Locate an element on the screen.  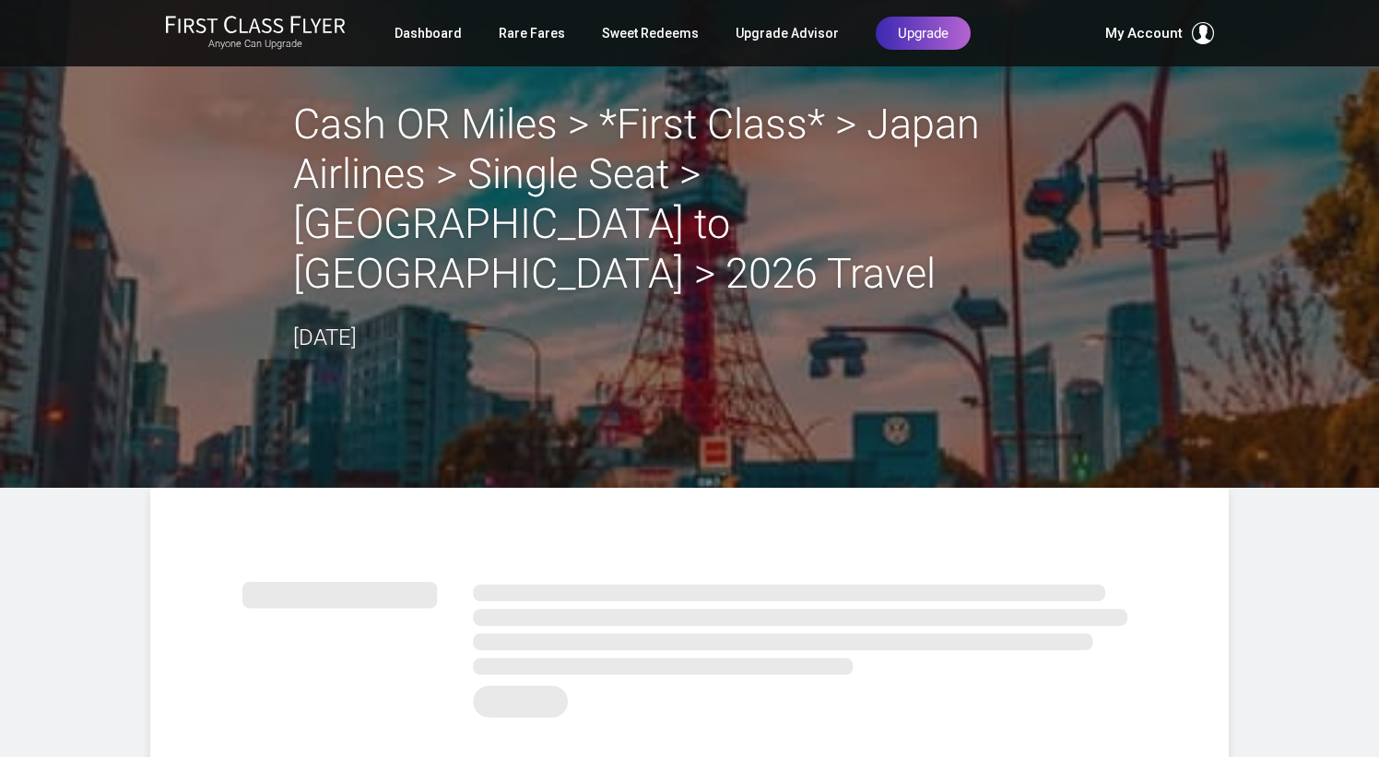
span: My Account is located at coordinates (1144, 33).